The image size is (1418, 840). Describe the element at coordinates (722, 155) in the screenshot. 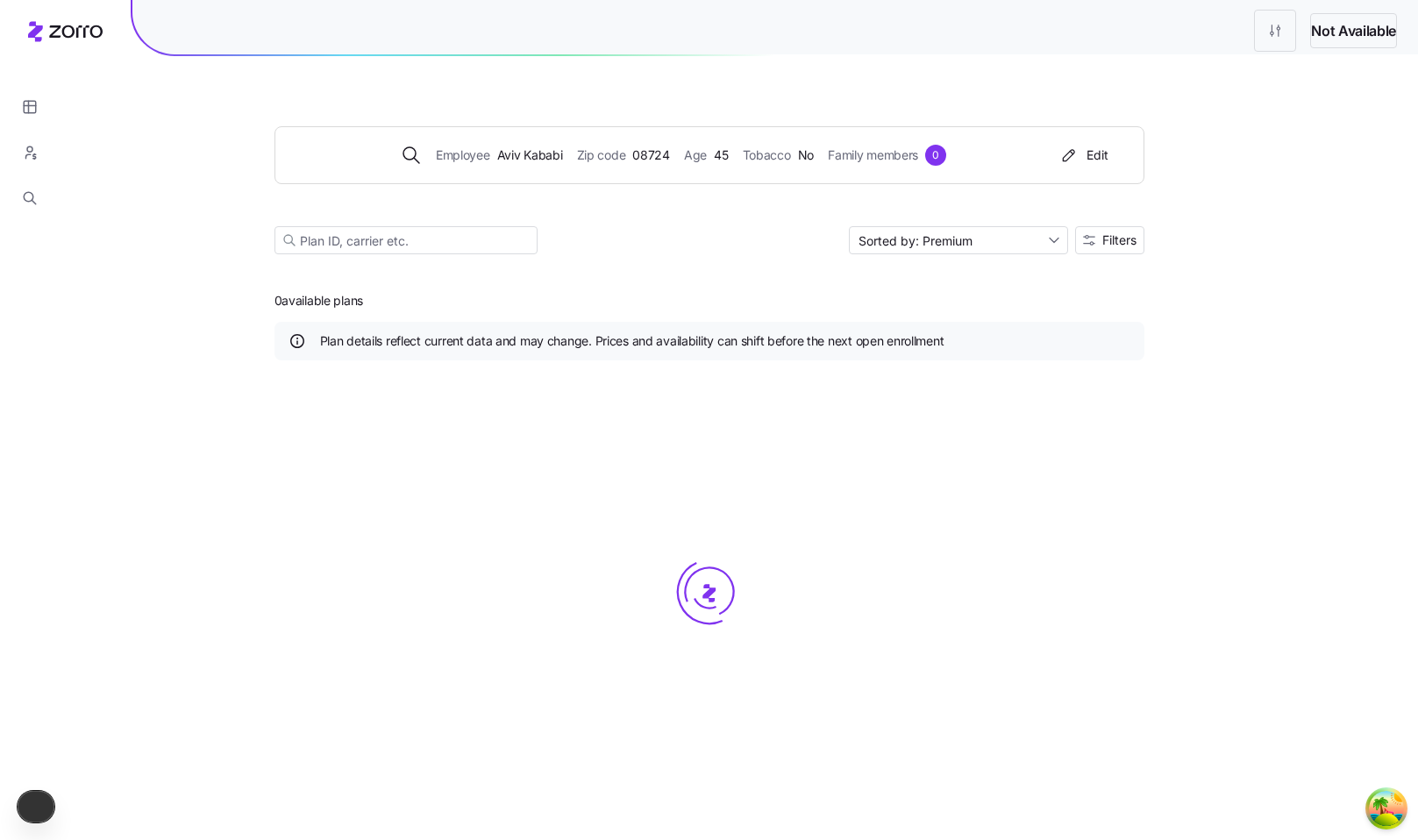

I see `span: 45` at that location.